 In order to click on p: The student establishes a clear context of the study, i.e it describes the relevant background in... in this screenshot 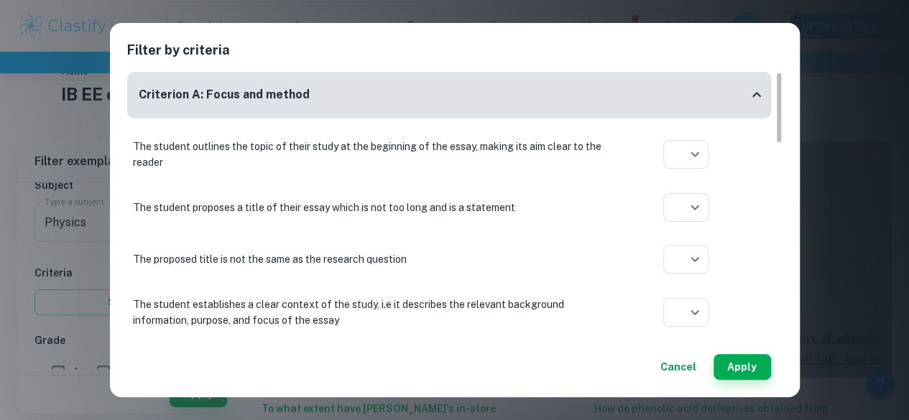, I will do `click(370, 313)`.